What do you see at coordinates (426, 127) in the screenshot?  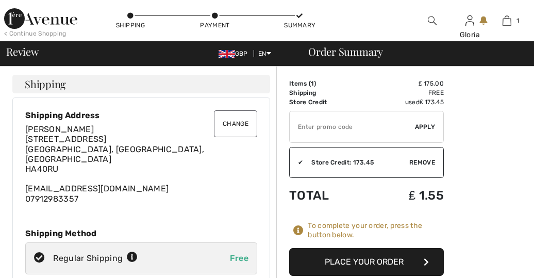 I see `span: Apply` at bounding box center [426, 127].